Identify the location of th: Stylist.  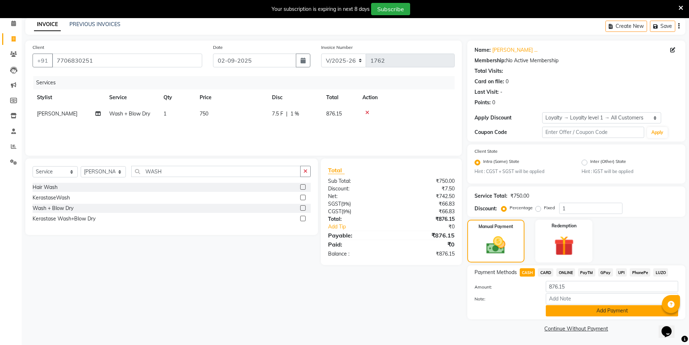
(69, 97).